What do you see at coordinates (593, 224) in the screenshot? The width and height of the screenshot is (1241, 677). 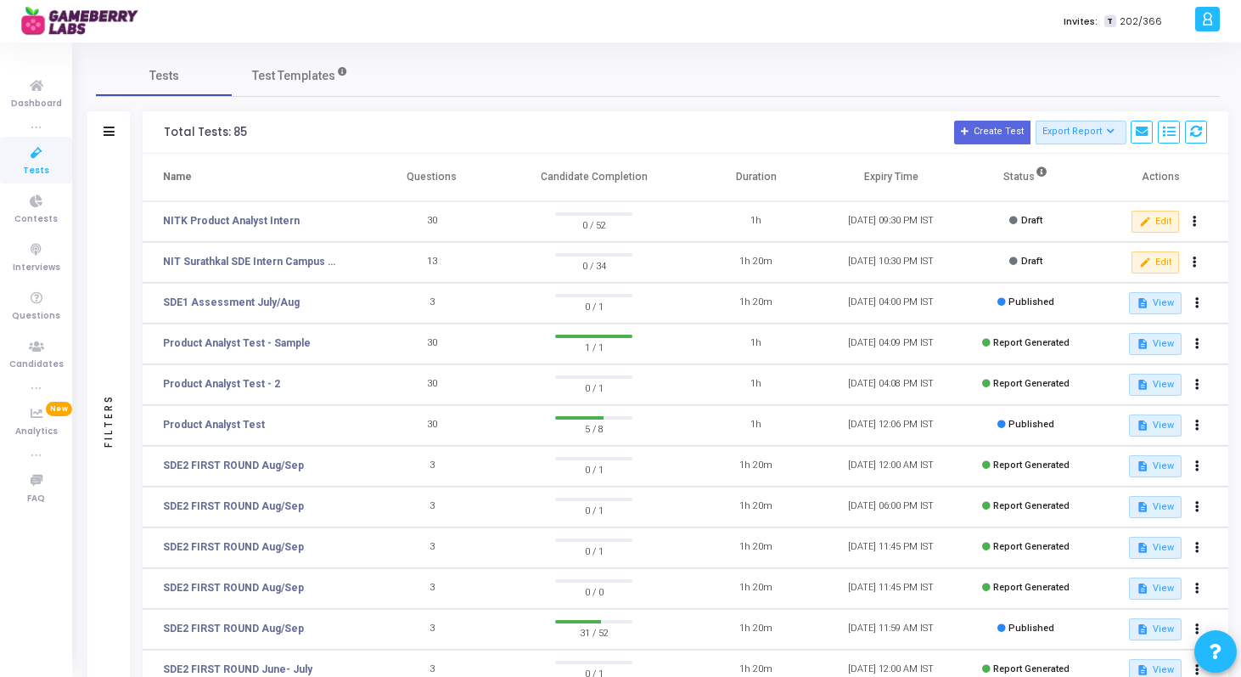 I see `span: 0 / 52` at bounding box center [593, 224].